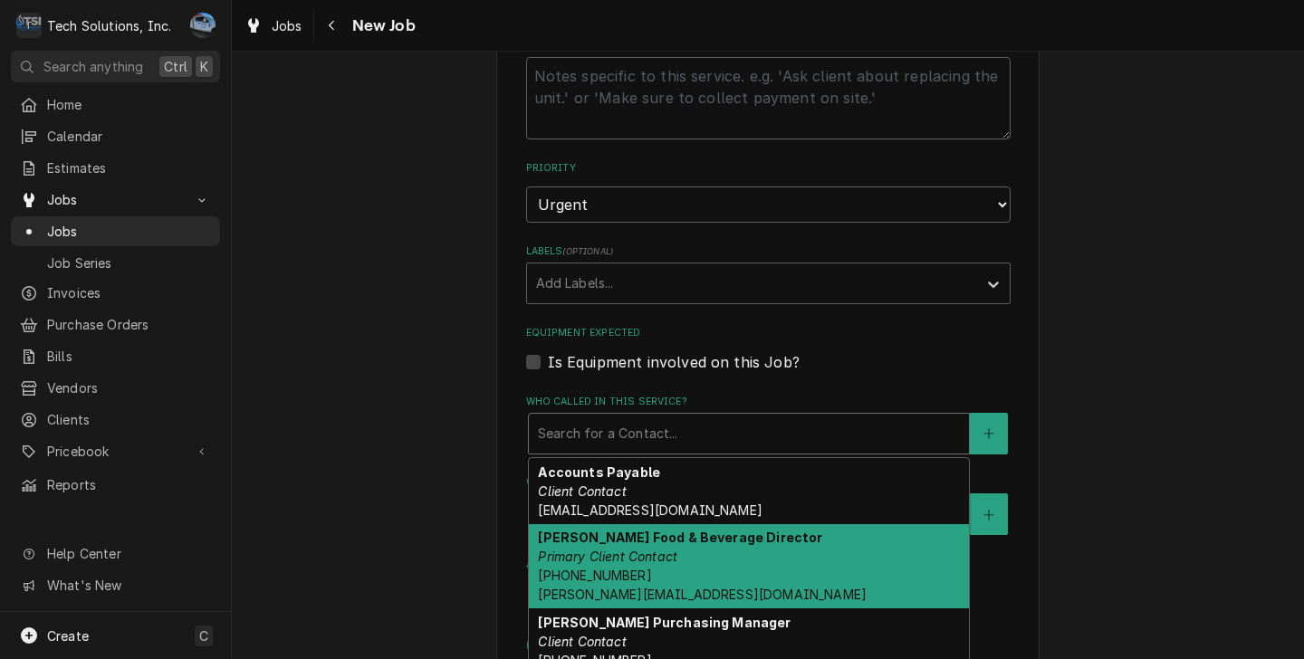 The image size is (1304, 659). I want to click on div: Equipment Expected, so click(768, 349).